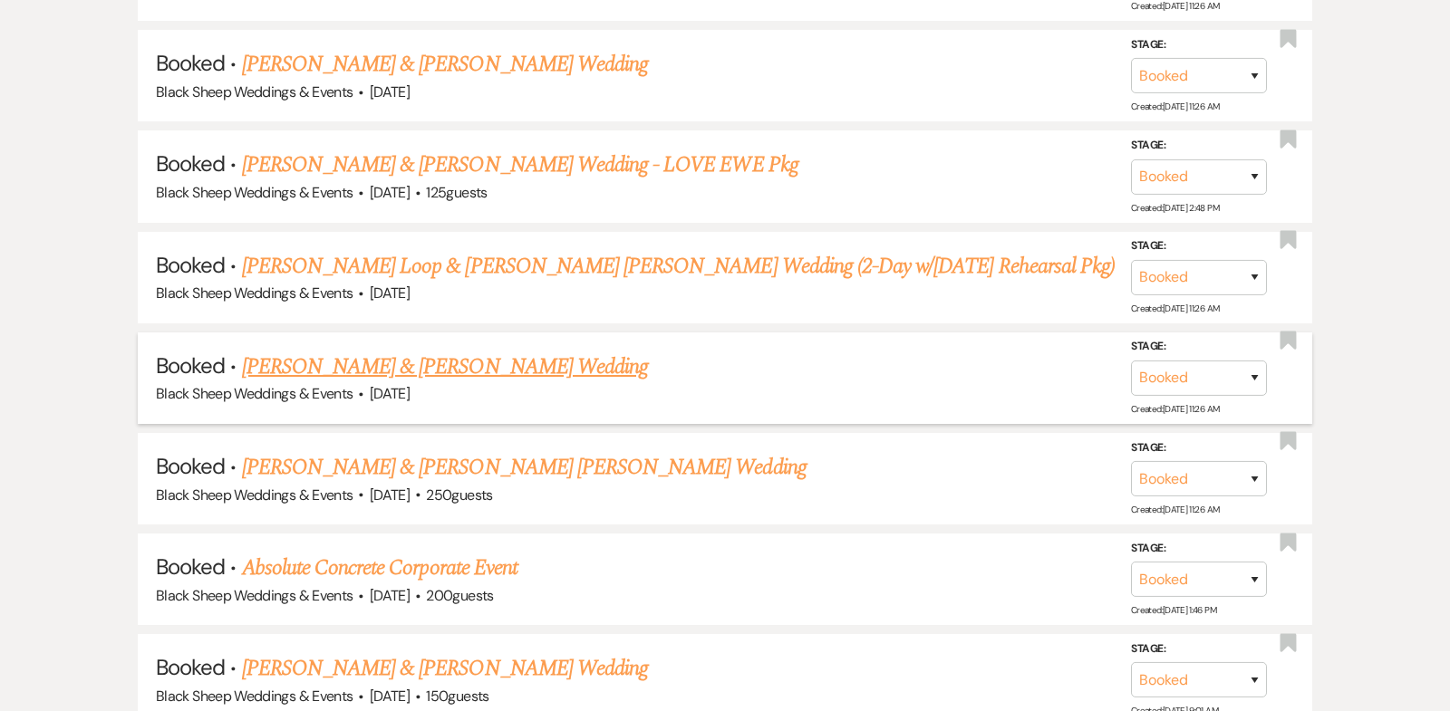  I want to click on a: Absolute Concrete Corporate Event, so click(380, 568).